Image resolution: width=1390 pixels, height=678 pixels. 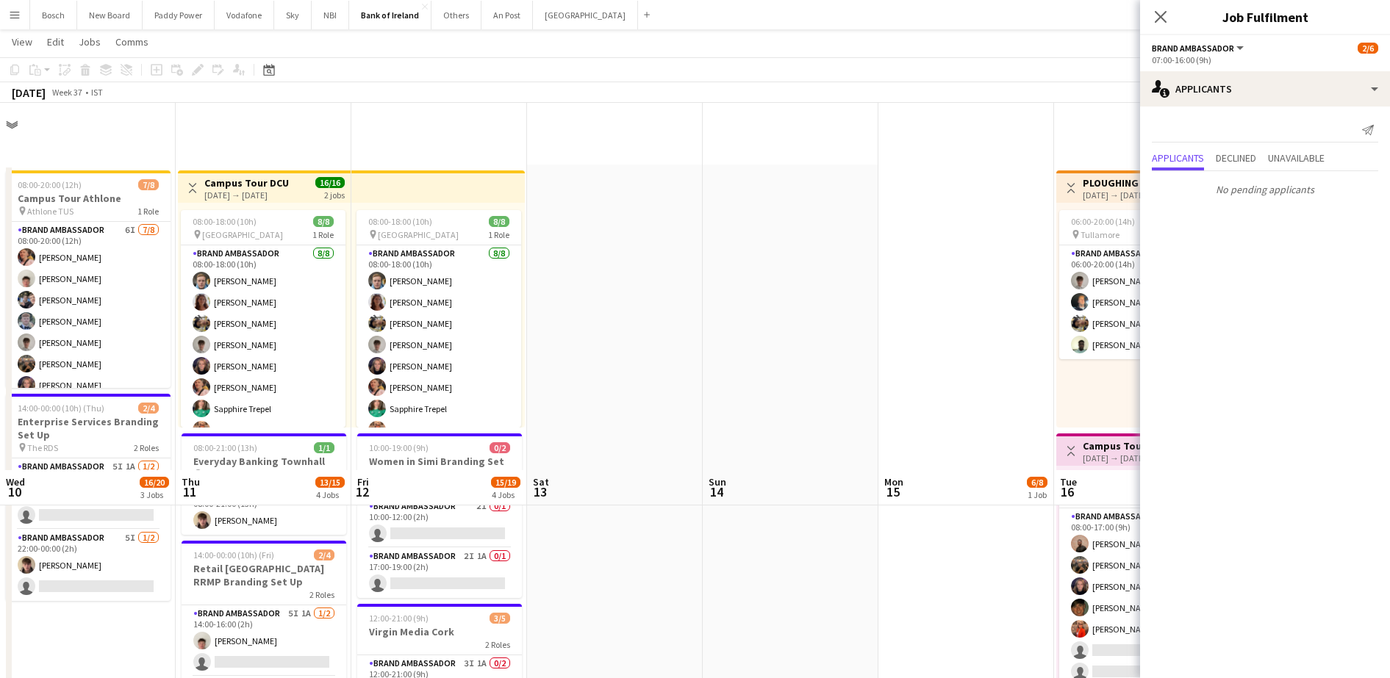 I want to click on span: Brand Ambassador, so click(x=1193, y=48).